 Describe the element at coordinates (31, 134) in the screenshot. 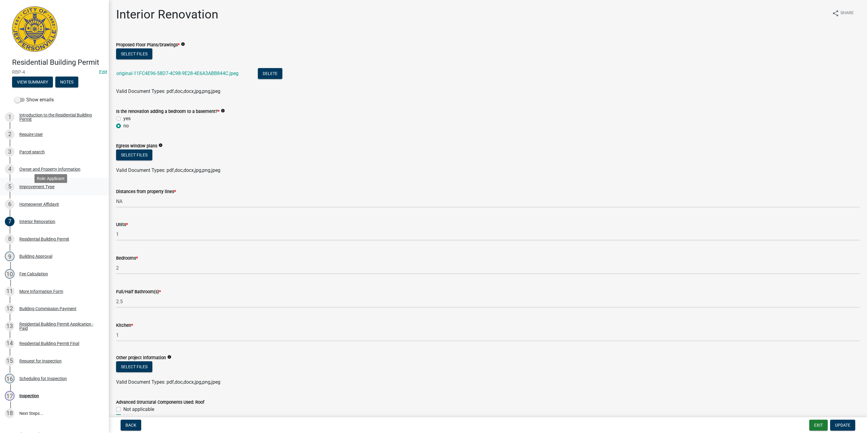

I see `div: Require User` at that location.